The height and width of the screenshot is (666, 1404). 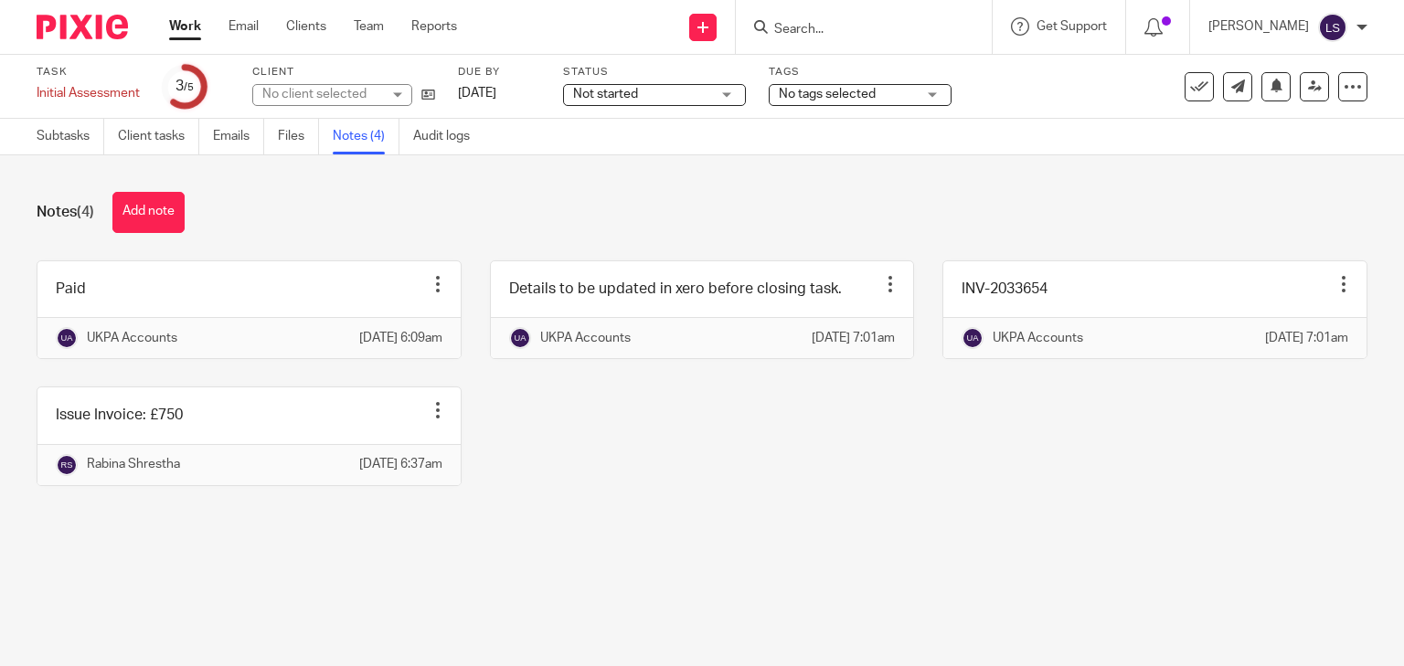 What do you see at coordinates (188, 87) in the screenshot?
I see `small: /5` at bounding box center [188, 87].